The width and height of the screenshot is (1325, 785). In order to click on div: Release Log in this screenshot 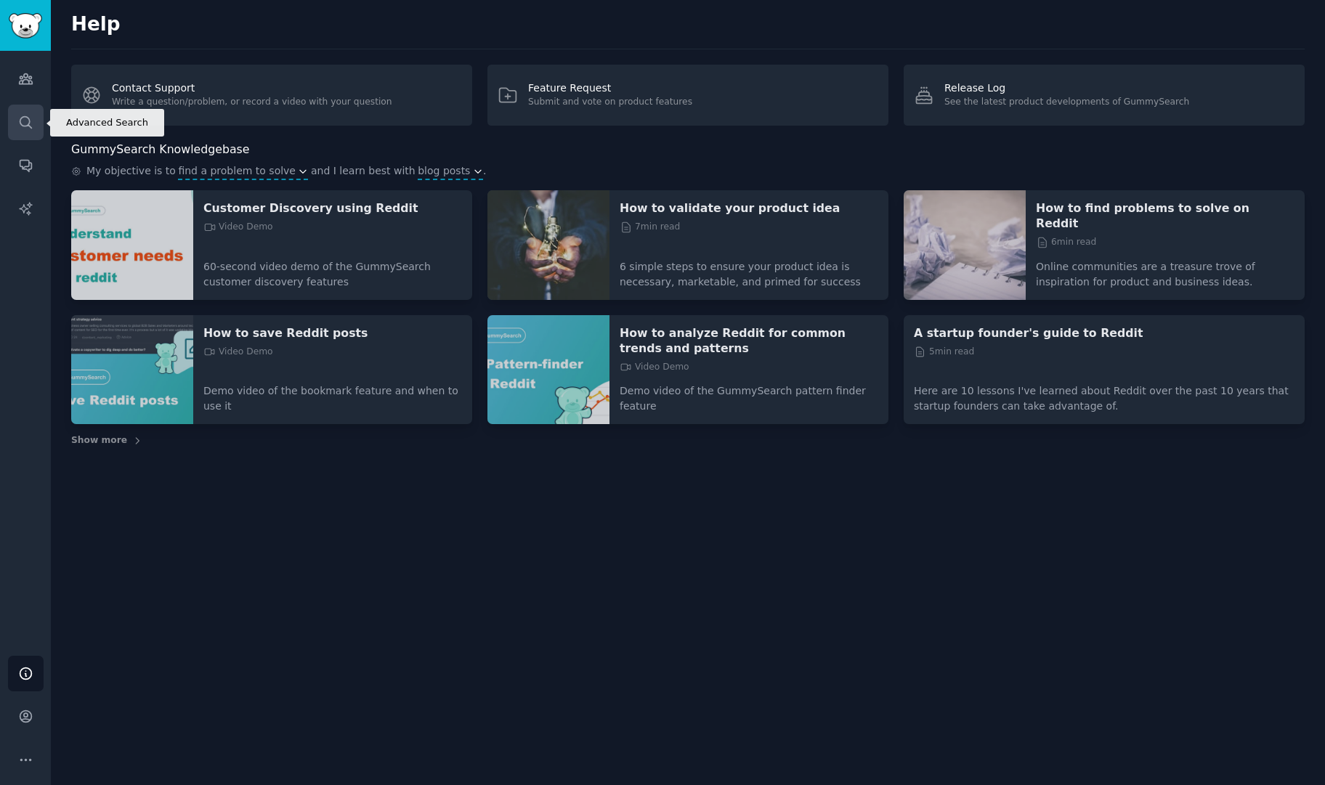, I will do `click(1067, 88)`.